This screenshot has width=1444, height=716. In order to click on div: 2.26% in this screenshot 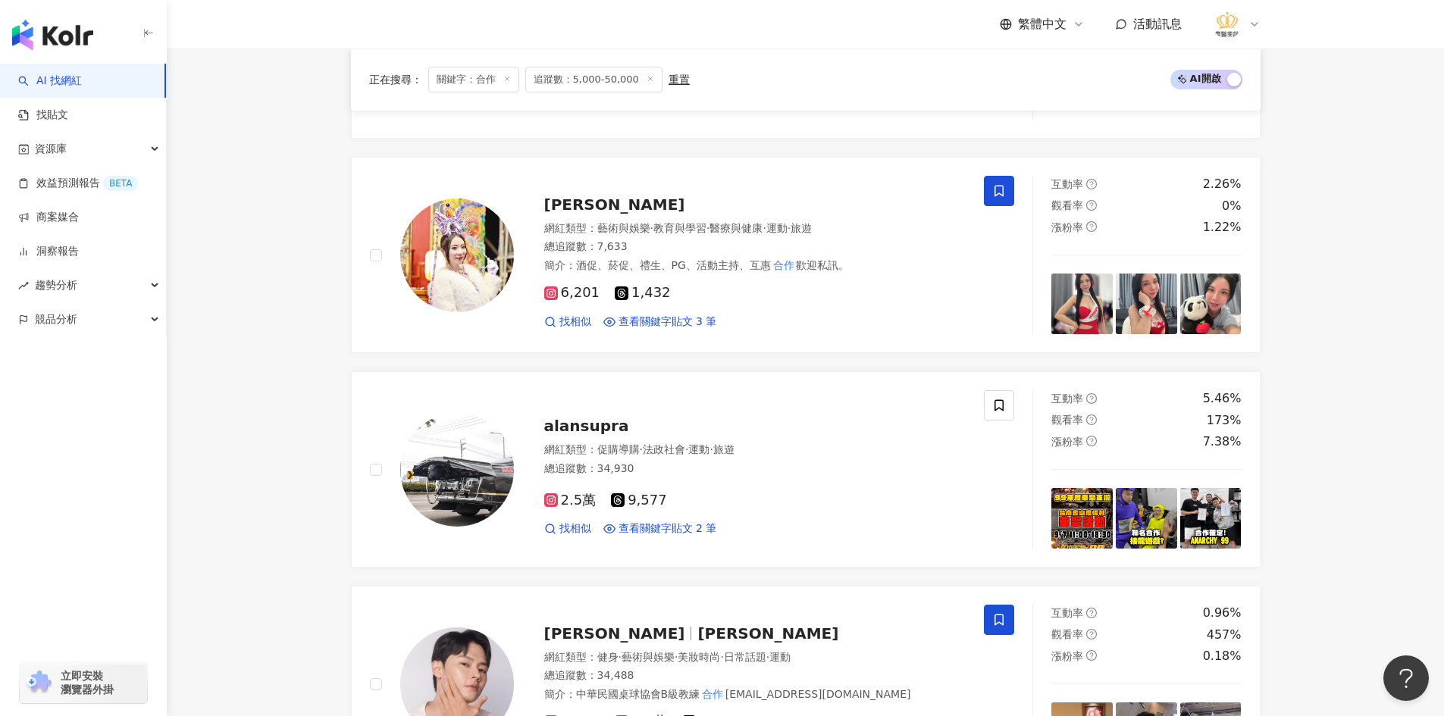, I will do `click(1222, 184)`.